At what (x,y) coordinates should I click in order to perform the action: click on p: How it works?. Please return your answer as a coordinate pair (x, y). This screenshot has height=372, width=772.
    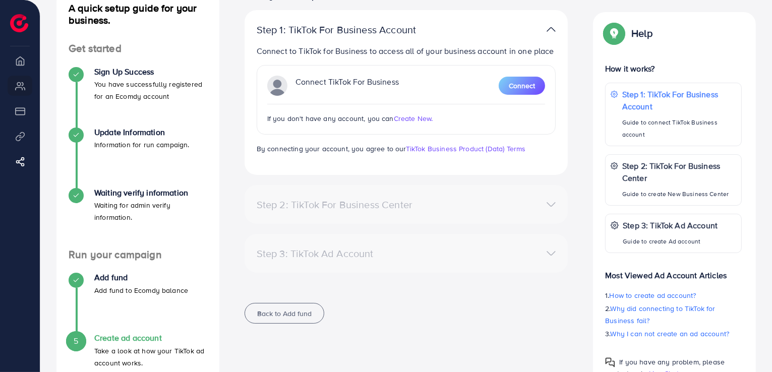
    Looking at the image, I should click on (673, 69).